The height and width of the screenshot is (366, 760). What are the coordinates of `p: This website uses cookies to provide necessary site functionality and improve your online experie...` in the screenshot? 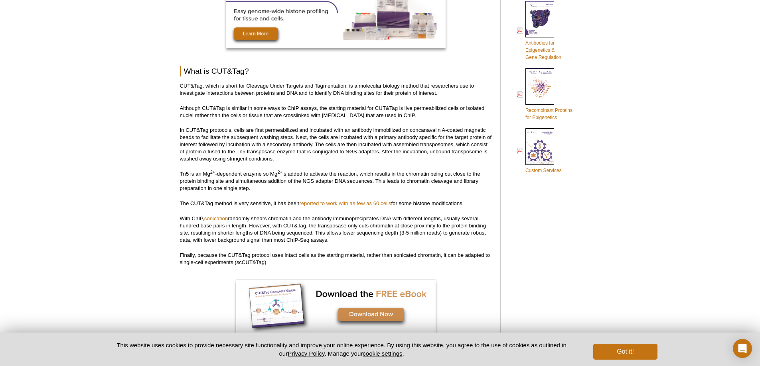 It's located at (341, 350).